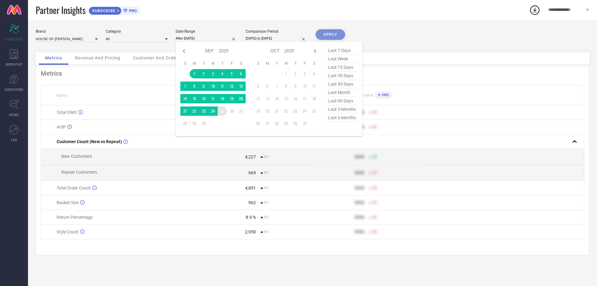 This screenshot has height=286, width=597. What do you see at coordinates (185, 99) in the screenshot?
I see `td: Sun Sep 14 2025` at bounding box center [185, 99].